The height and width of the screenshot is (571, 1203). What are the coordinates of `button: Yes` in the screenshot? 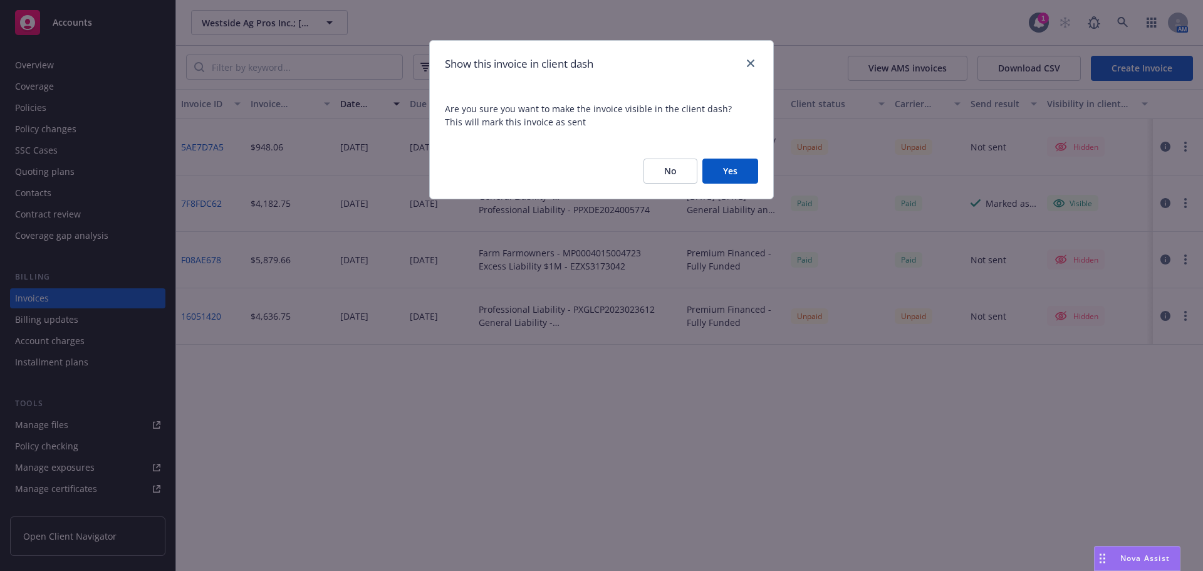 It's located at (730, 171).